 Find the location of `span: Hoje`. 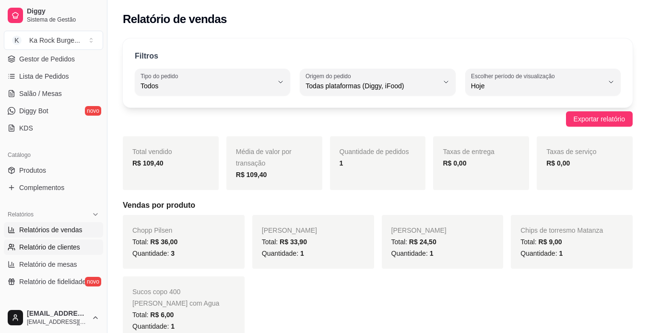

span: Hoje is located at coordinates (537, 86).